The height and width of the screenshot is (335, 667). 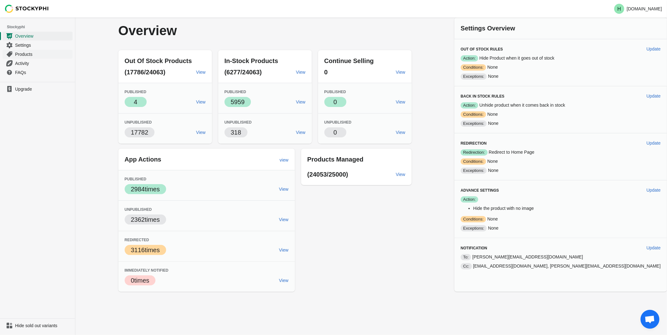 I want to click on span: 5959, so click(x=238, y=102).